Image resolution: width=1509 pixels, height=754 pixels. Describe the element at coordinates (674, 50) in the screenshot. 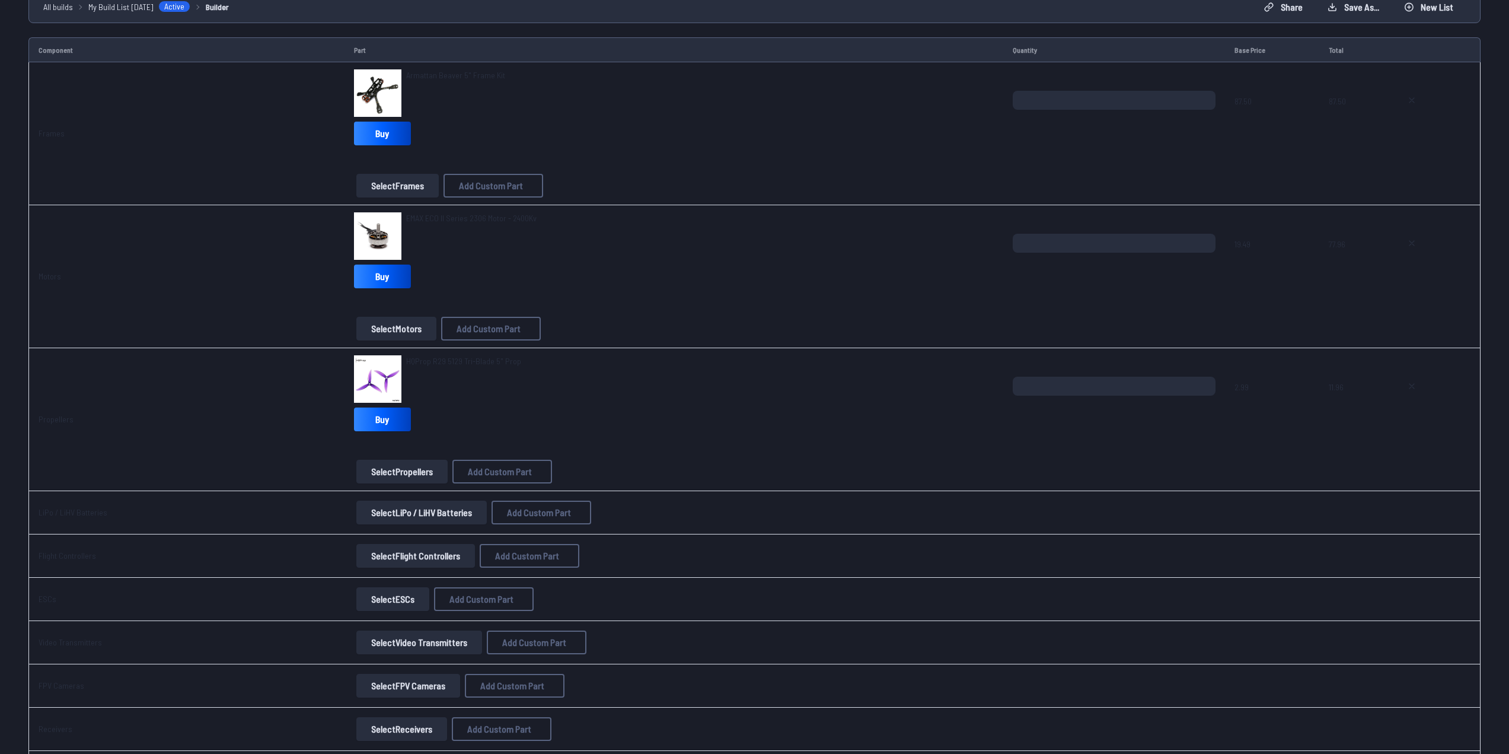

I see `td: Part` at that location.